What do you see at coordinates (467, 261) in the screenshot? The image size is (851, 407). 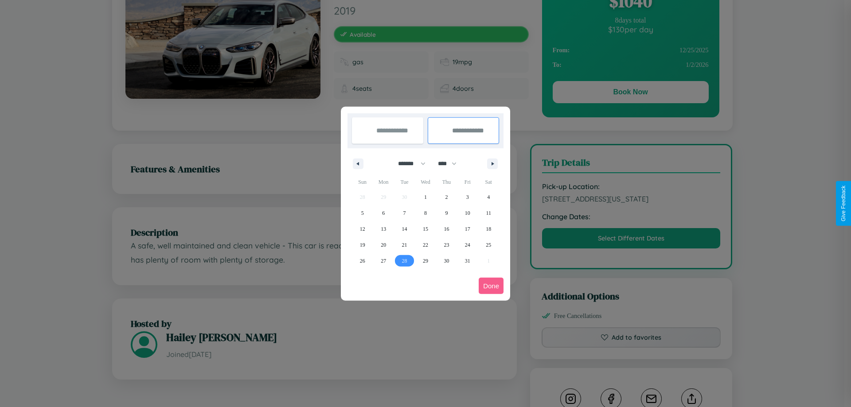 I see `button: 31` at bounding box center [467, 261].